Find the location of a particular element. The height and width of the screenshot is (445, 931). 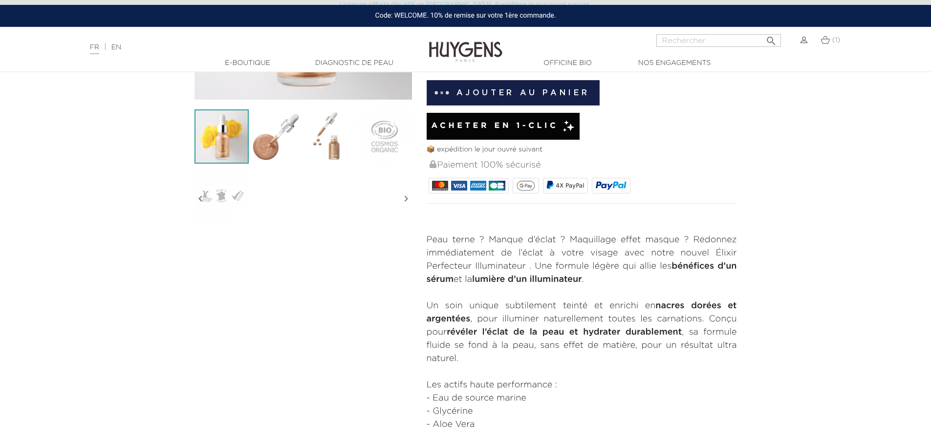

li: - Aloe Vera is located at coordinates (581, 425).